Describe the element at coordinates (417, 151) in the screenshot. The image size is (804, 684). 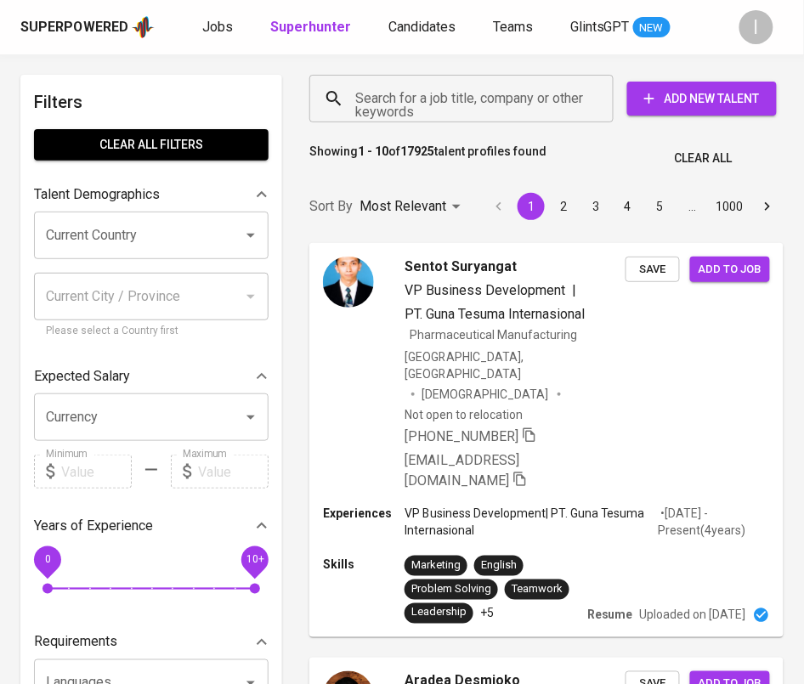
I see `b: 17925` at that location.